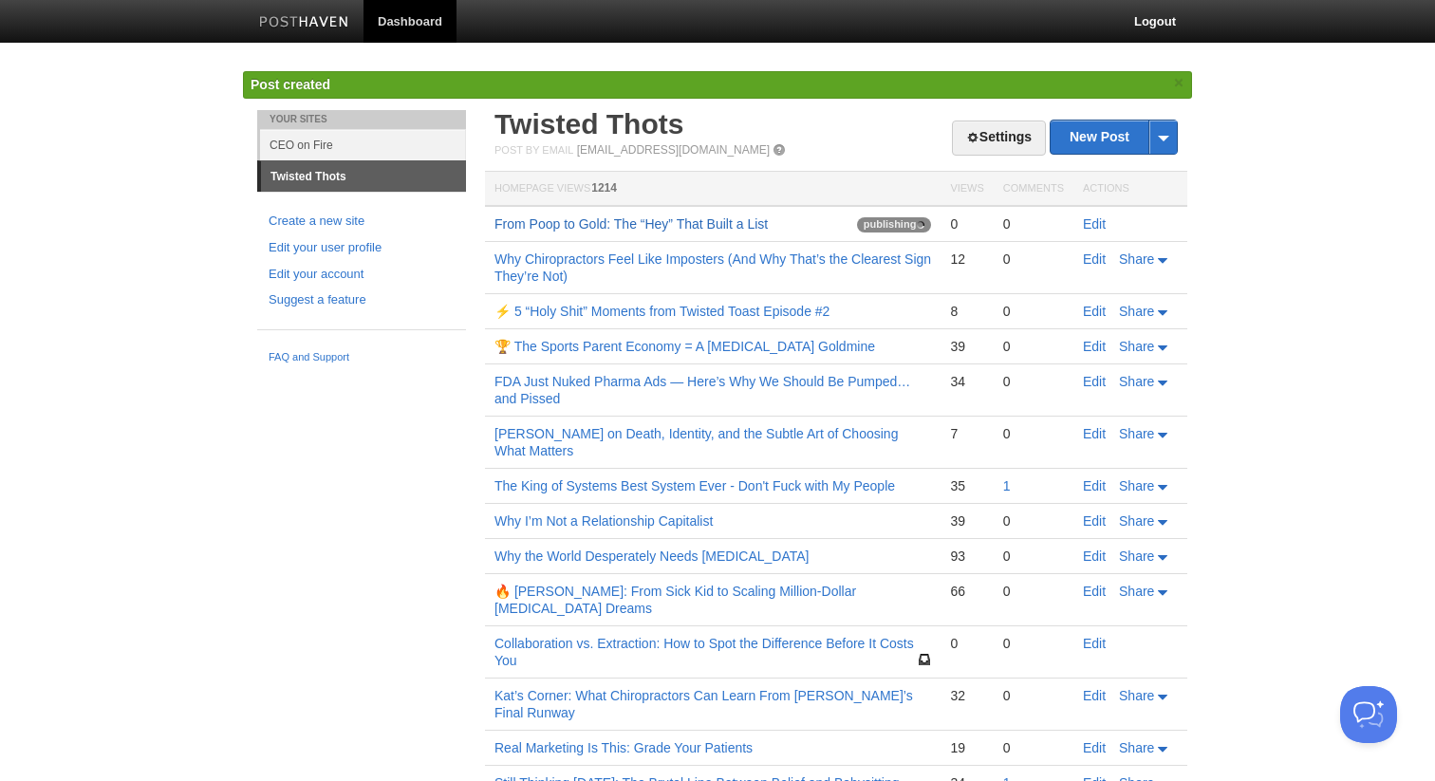 This screenshot has height=781, width=1435. I want to click on div: 7, so click(966, 434).